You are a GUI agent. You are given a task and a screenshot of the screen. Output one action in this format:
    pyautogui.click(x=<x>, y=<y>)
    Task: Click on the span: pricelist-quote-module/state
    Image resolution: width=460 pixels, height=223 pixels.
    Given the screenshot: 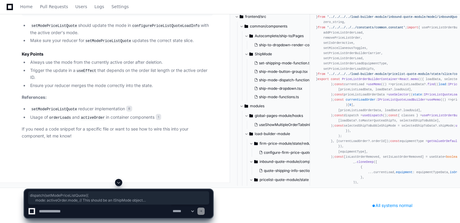 What is the action you would take?
    pyautogui.click(x=284, y=180)
    